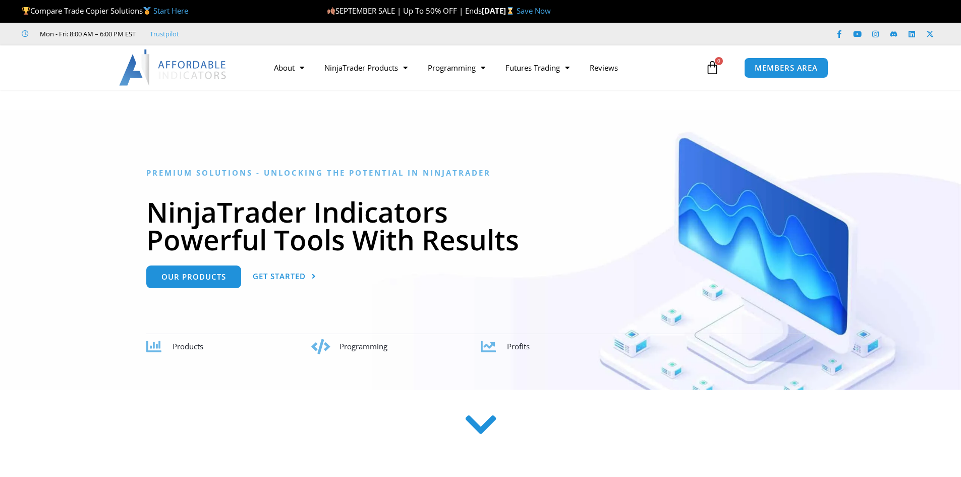 Image resolution: width=961 pixels, height=477 pixels. Describe the element at coordinates (285, 277) in the screenshot. I see `a: Get Started` at that location.